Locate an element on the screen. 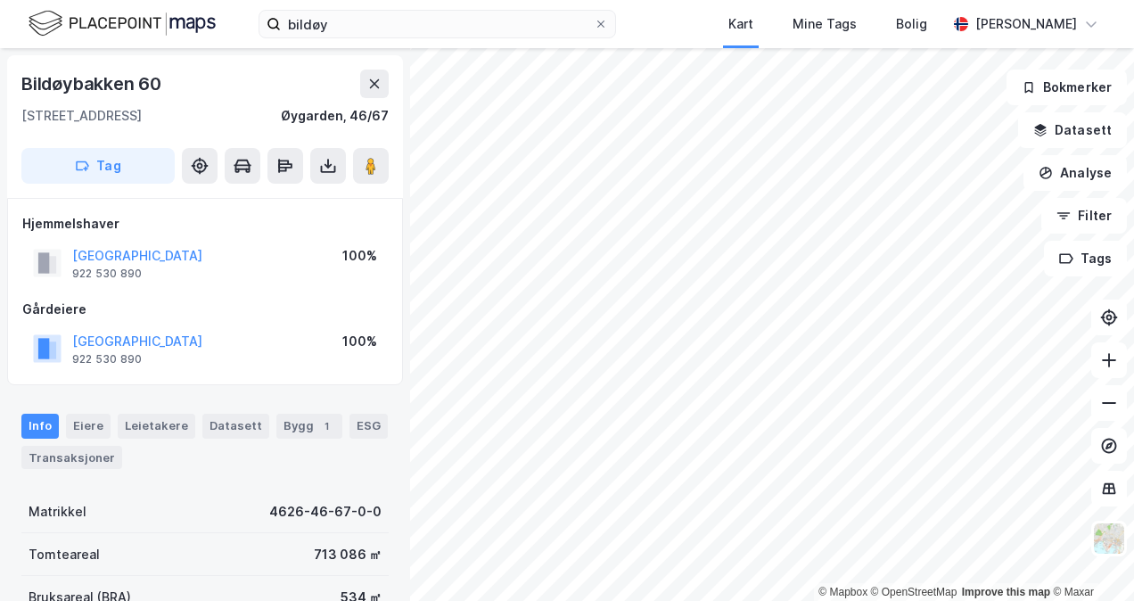  div: Info is located at coordinates (40, 426).